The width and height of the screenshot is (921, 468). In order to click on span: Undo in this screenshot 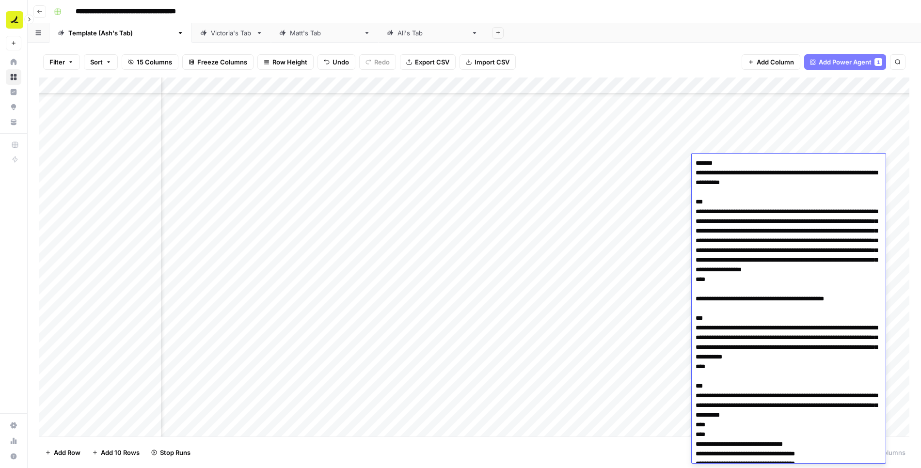, I will do `click(341, 62)`.